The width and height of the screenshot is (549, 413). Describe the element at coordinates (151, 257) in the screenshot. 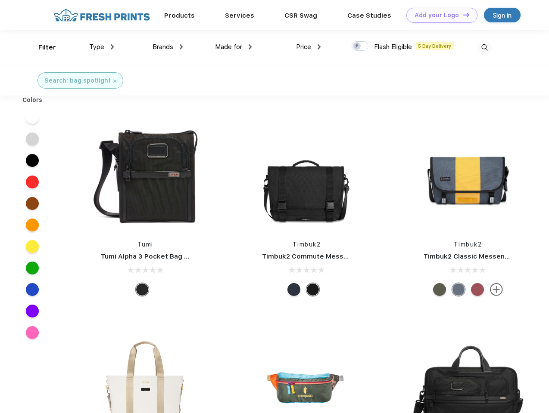

I see `a: Tumi Alpha 3 Pocket Bag Small` at that location.